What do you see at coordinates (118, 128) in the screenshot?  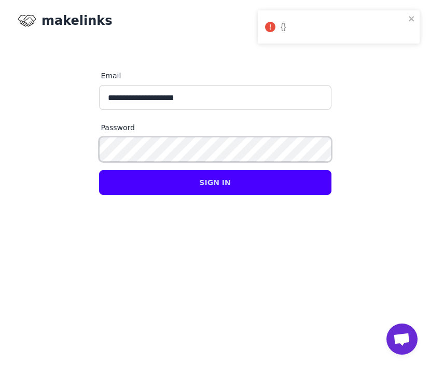 I see `span: Password` at bounding box center [118, 128].